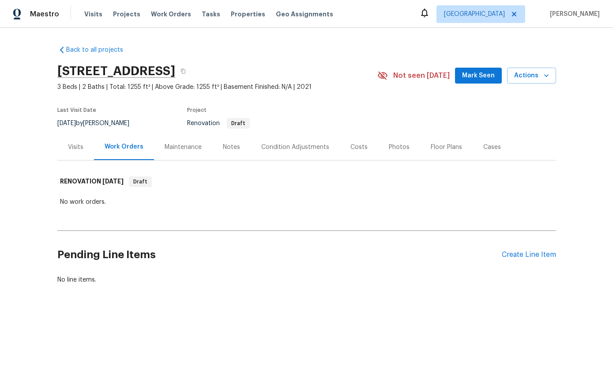 This screenshot has height=374, width=613. What do you see at coordinates (231, 147) in the screenshot?
I see `div: Notes` at bounding box center [231, 147].